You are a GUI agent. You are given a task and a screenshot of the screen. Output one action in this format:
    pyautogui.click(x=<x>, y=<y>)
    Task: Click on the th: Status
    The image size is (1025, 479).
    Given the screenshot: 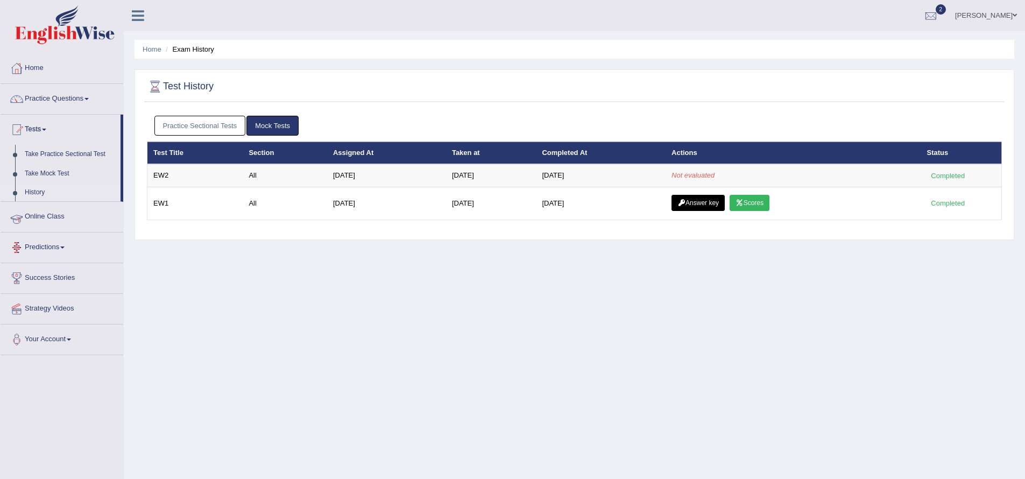 What is the action you would take?
    pyautogui.click(x=962, y=153)
    